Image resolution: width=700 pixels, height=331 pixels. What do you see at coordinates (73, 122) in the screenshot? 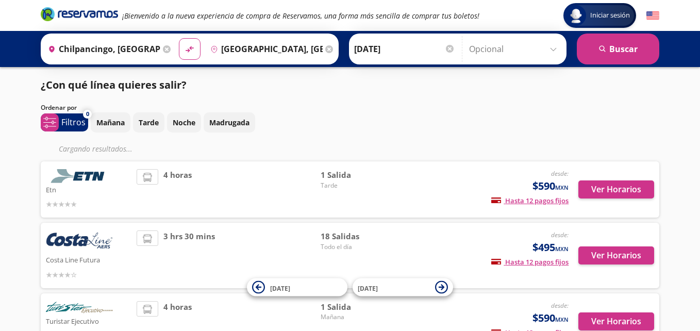
I see `p: Filtros` at bounding box center [73, 122].